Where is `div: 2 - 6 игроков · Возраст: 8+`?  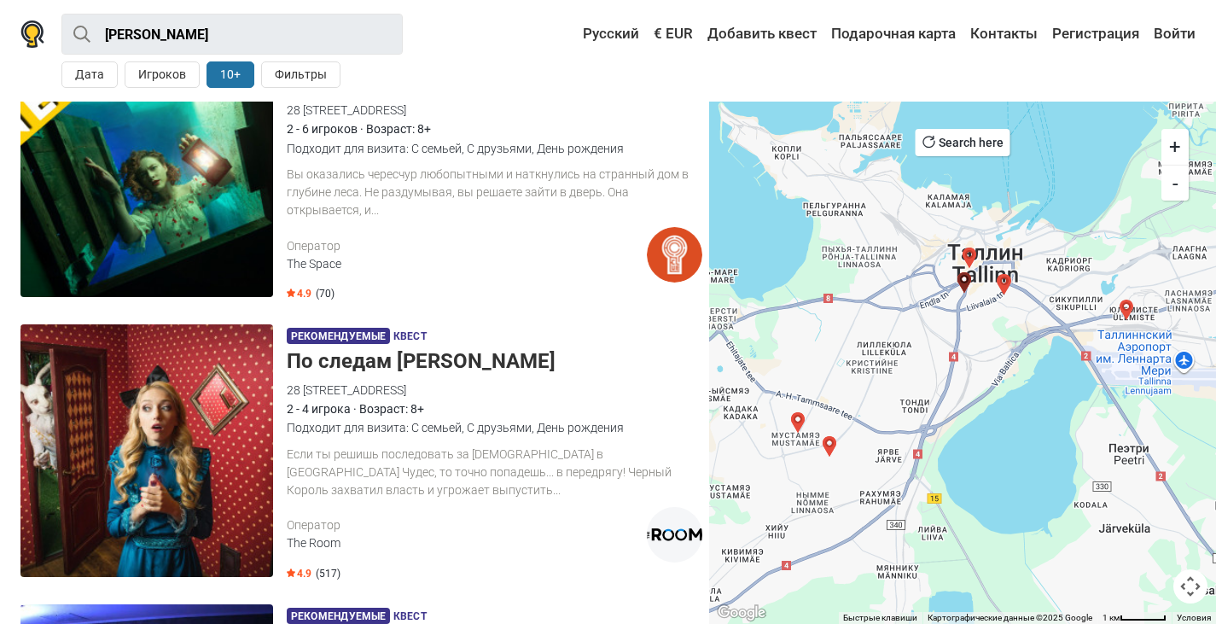
div: 2 - 6 игроков · Возраст: 8+ is located at coordinates (494, 129).